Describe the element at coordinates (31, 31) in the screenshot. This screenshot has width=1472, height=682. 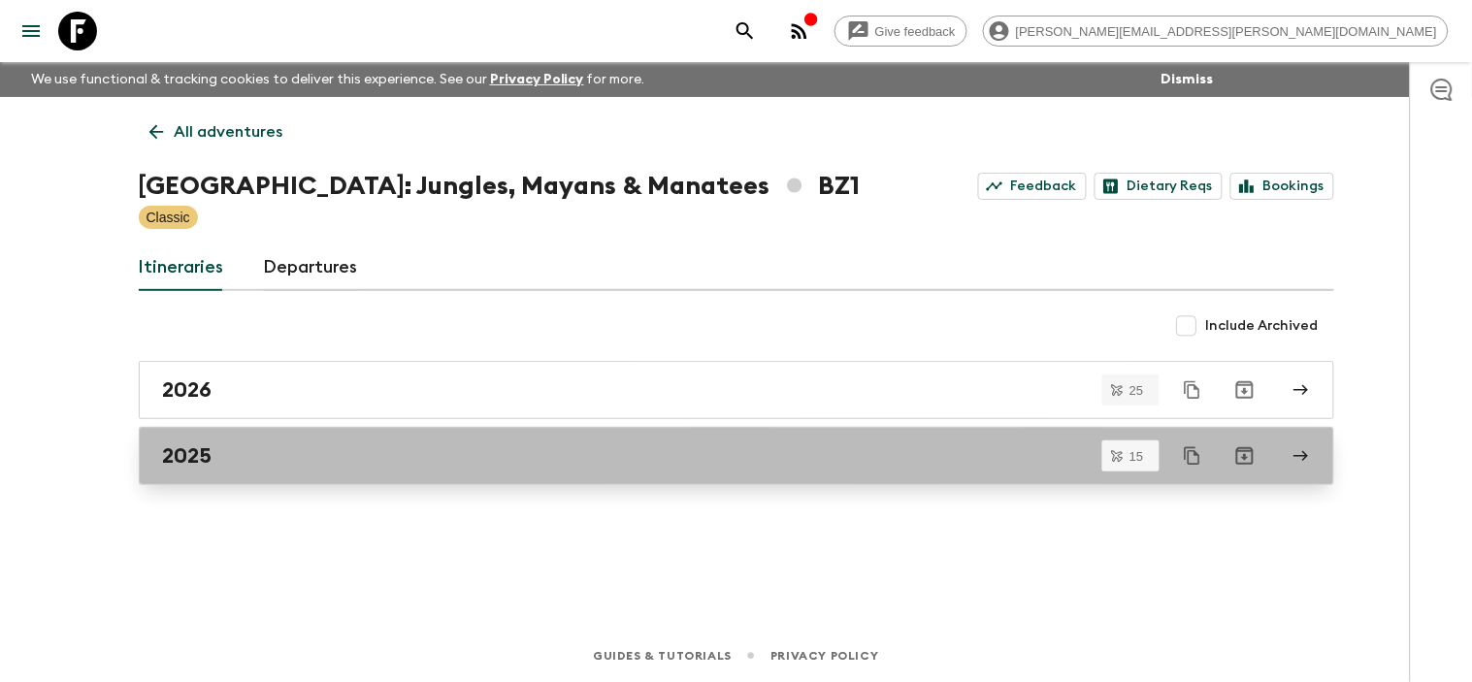
I see `button: menu` at that location.